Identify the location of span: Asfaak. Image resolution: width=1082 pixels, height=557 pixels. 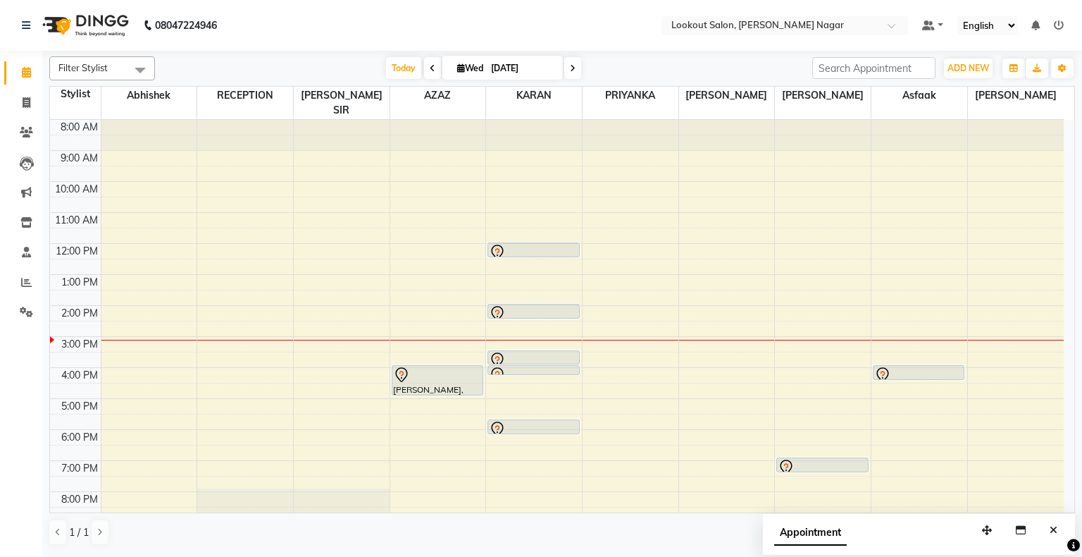
(919, 95).